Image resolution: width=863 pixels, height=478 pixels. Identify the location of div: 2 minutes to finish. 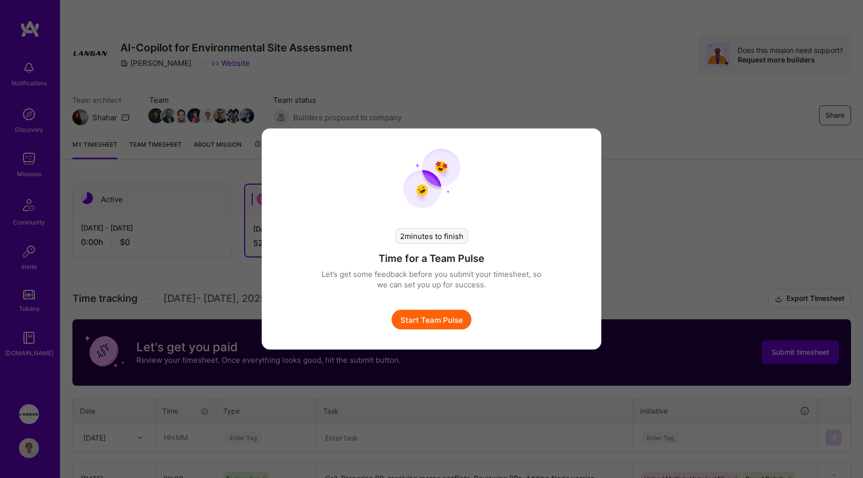
(431, 236).